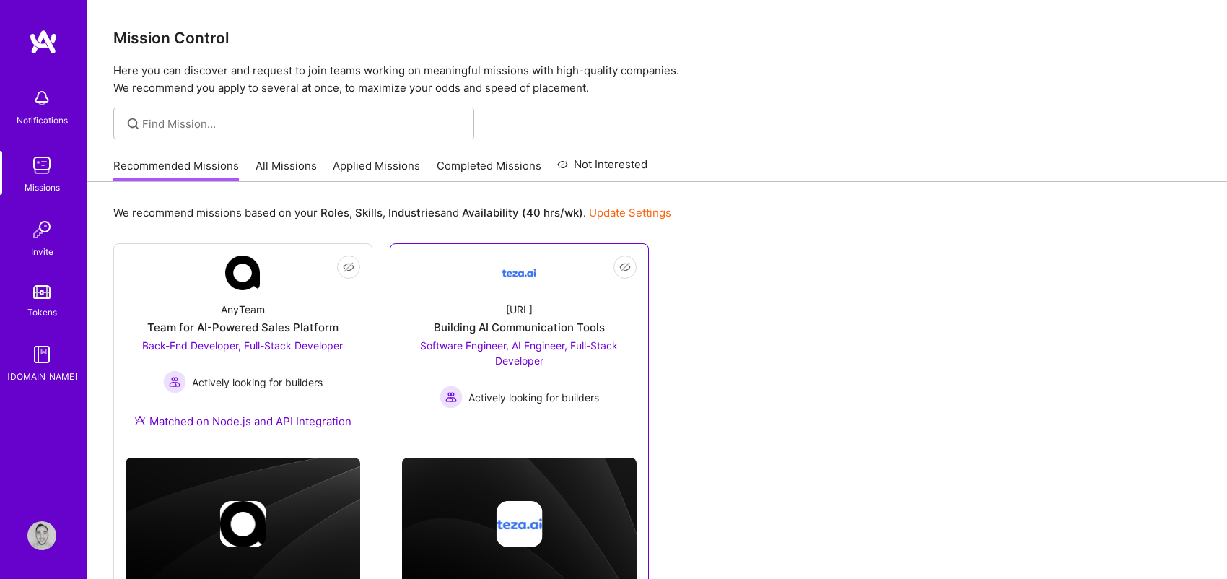  I want to click on b: Industries, so click(414, 212).